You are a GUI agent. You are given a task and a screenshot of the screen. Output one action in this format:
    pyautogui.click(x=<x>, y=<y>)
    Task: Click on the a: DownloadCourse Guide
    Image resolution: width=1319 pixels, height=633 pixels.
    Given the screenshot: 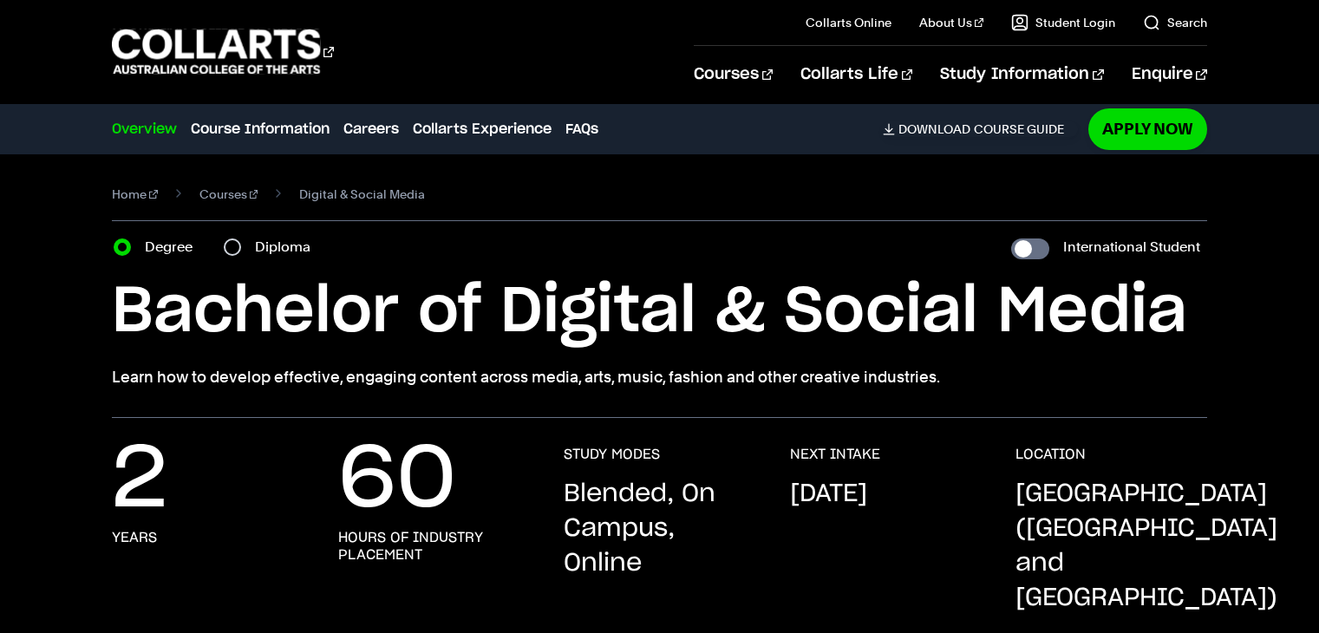 What is the action you would take?
    pyautogui.click(x=980, y=129)
    